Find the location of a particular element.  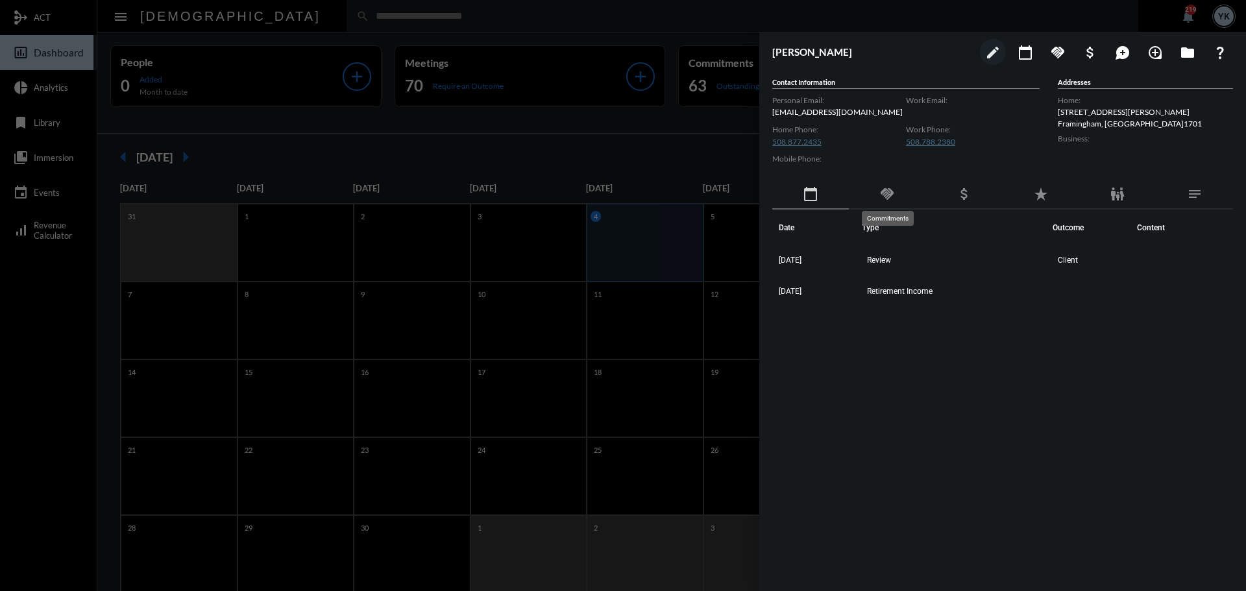

button: Add Mention is located at coordinates (1122, 52).